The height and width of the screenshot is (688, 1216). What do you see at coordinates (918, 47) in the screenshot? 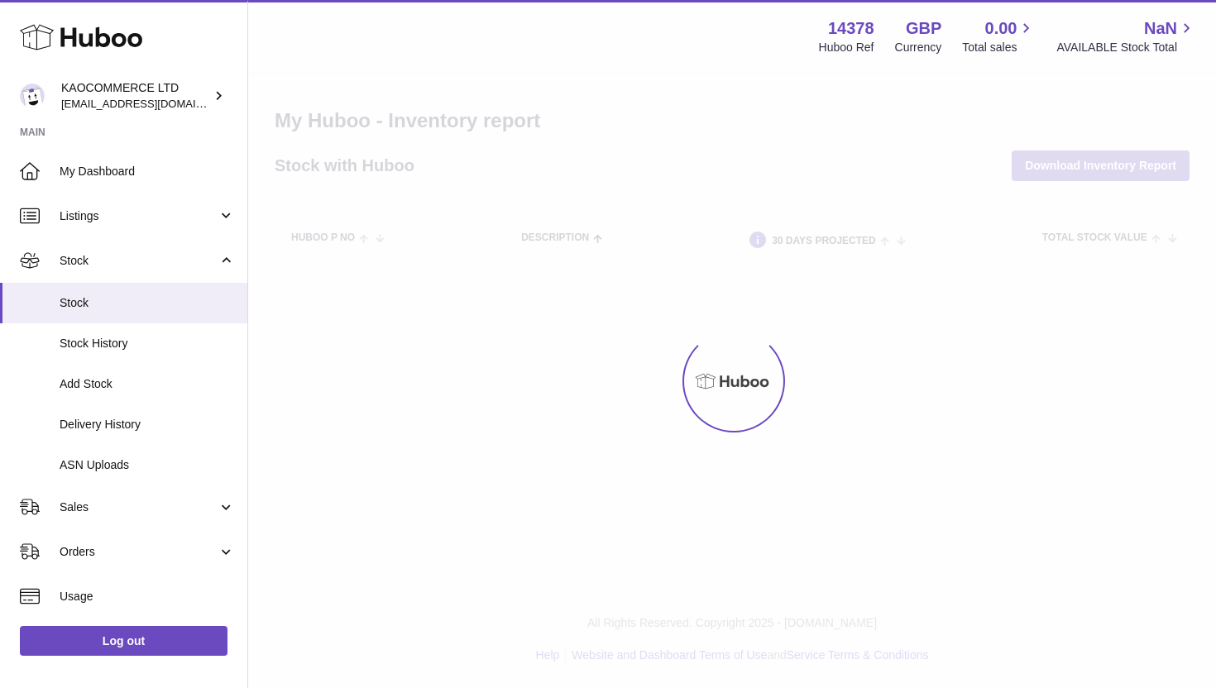
I see `div: Currency` at bounding box center [918, 47].